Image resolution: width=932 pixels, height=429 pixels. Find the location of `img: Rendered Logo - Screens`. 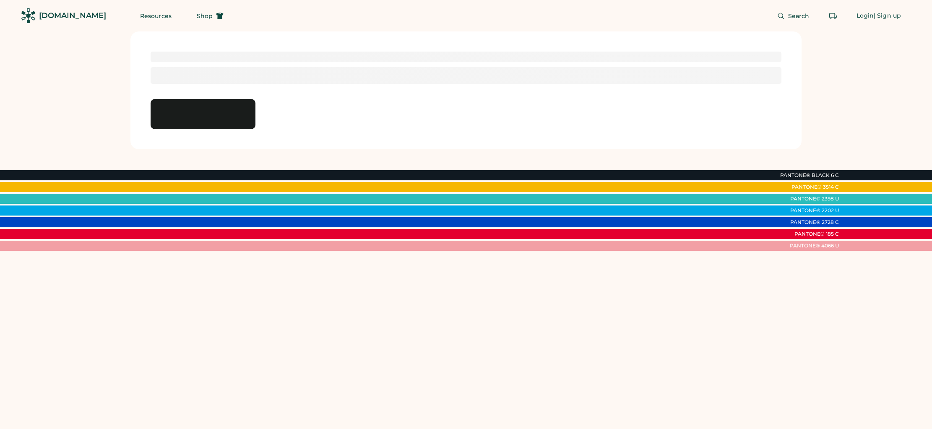

img: Rendered Logo - Screens is located at coordinates (28, 16).